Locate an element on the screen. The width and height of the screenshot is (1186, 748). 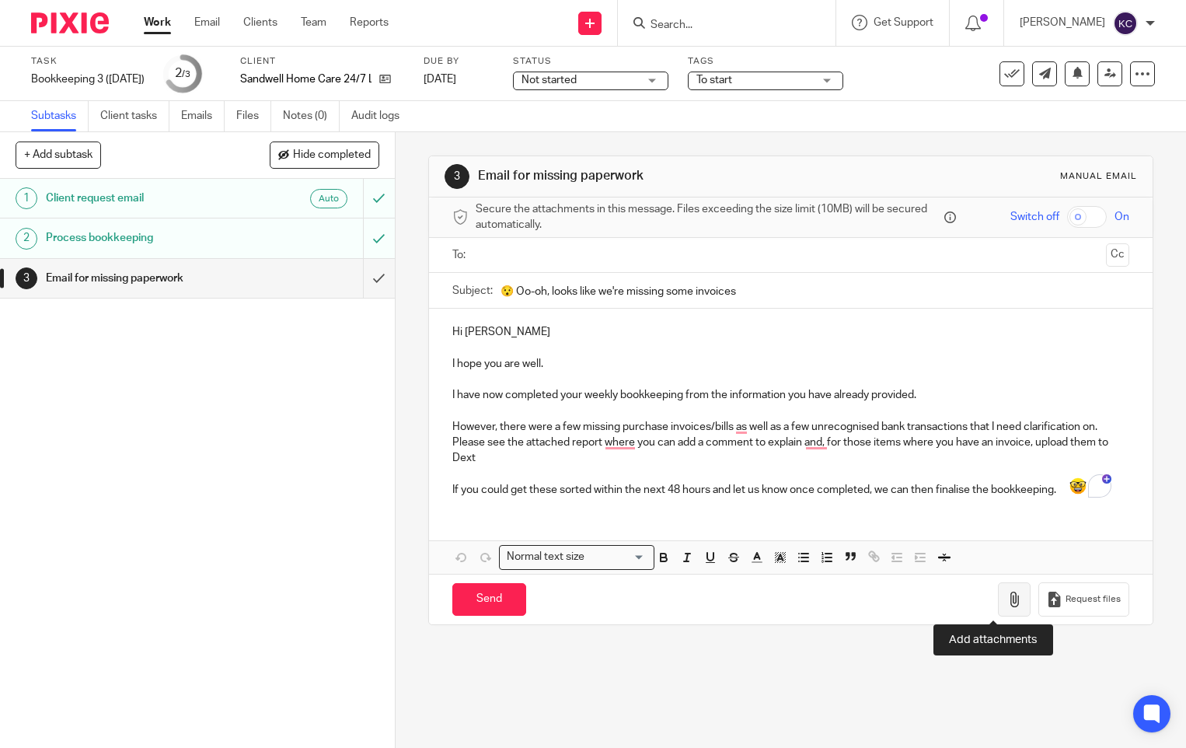
h1: Process bookkeeping is located at coordinates (146, 238).